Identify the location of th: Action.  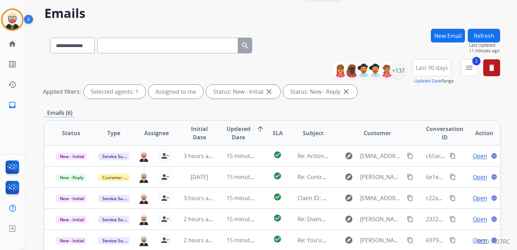
(478, 133).